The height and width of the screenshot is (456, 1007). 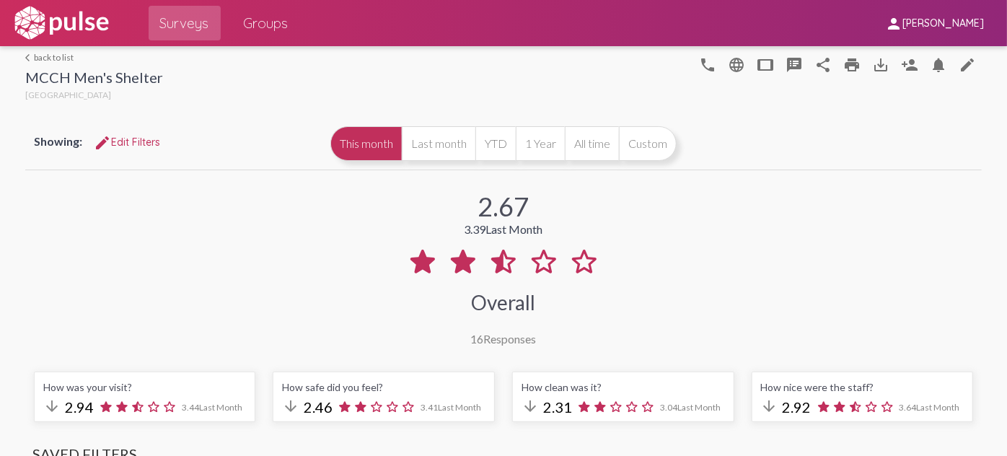 I want to click on button: Custom, so click(x=648, y=144).